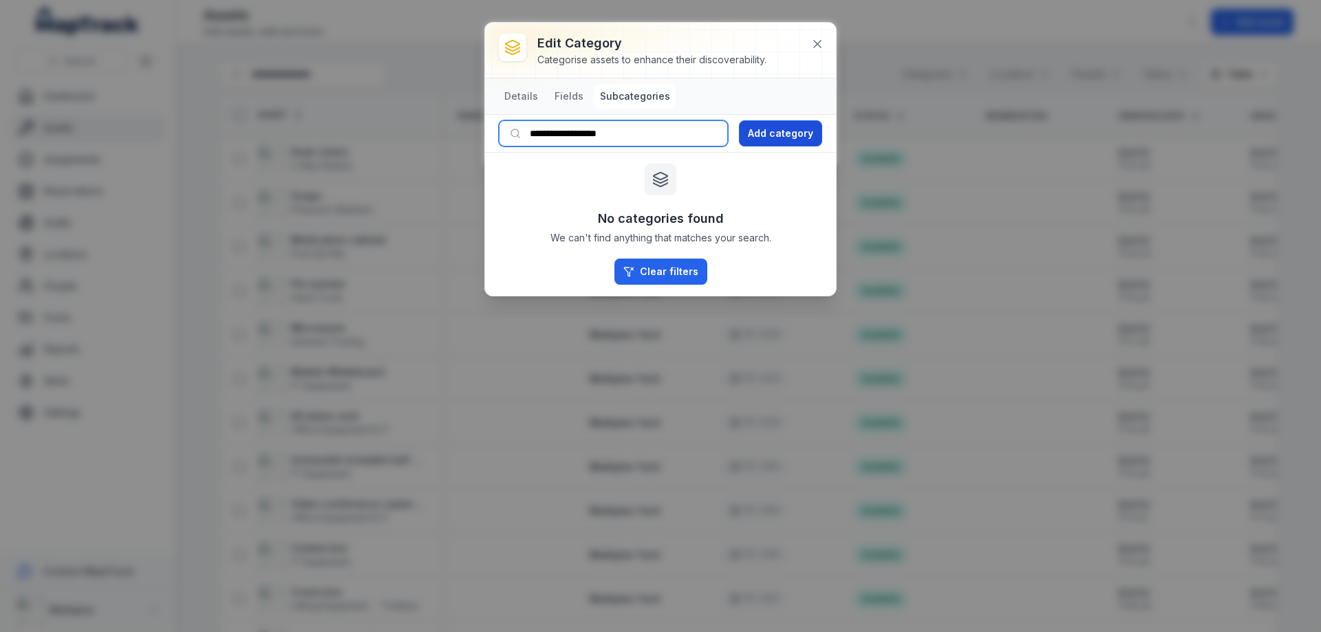 Image resolution: width=1321 pixels, height=632 pixels. I want to click on button: Subcategories, so click(635, 96).